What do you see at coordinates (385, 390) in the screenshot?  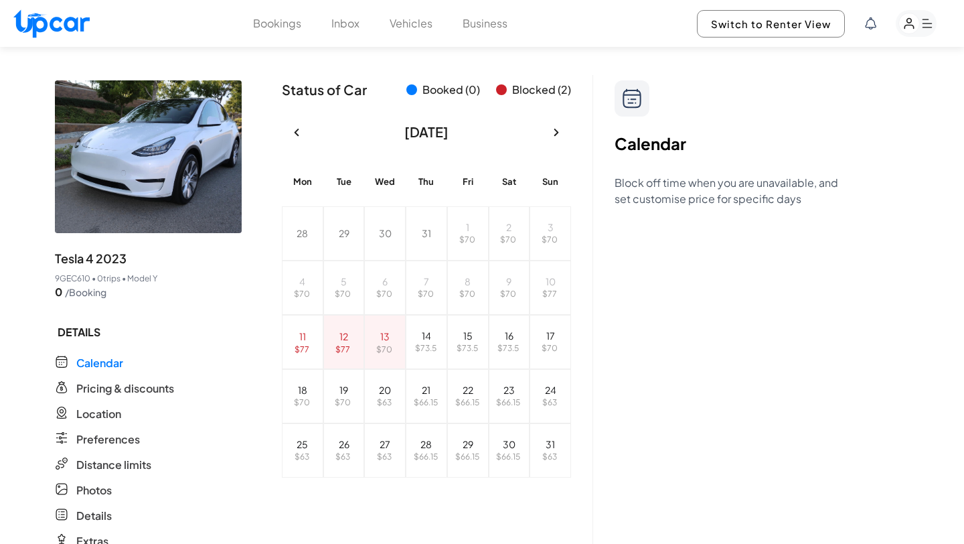 I see `abbr: August 20, 2025` at bounding box center [385, 390].